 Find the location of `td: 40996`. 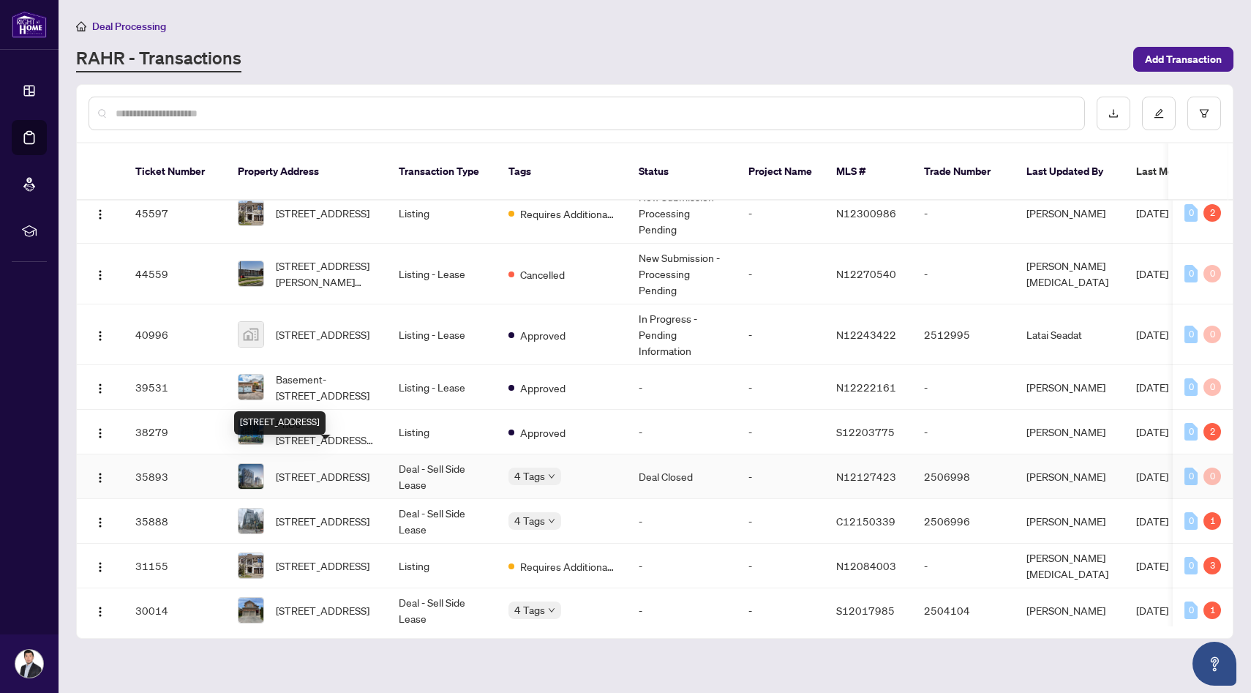

td: 40996 is located at coordinates (175, 334).